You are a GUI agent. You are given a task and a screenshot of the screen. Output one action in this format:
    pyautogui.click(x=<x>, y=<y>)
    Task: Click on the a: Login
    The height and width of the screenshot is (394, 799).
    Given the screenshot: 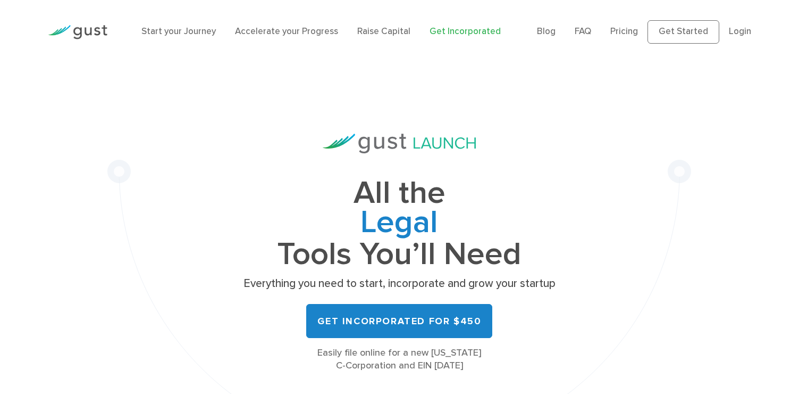 What is the action you would take?
    pyautogui.click(x=740, y=31)
    